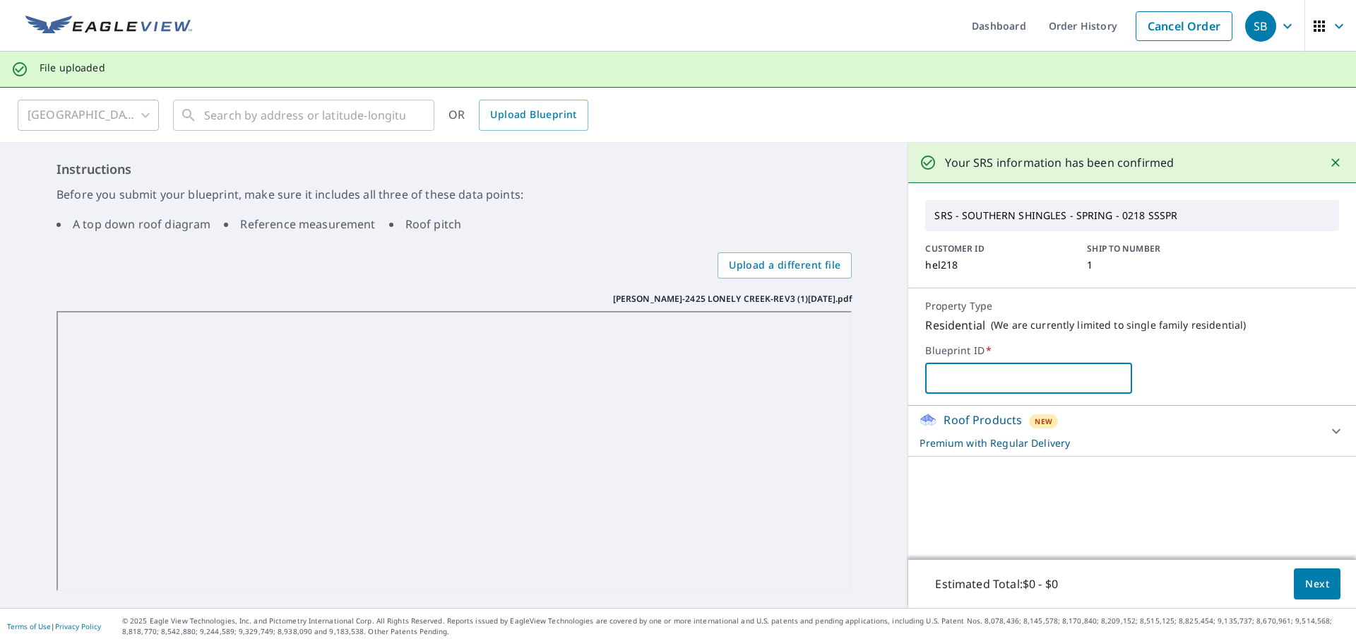 Image resolution: width=1356 pixels, height=644 pixels. What do you see at coordinates (1132, 430) in the screenshot?
I see `div: Roof ProductsNewPremium with Regular Delivery` at bounding box center [1132, 430].